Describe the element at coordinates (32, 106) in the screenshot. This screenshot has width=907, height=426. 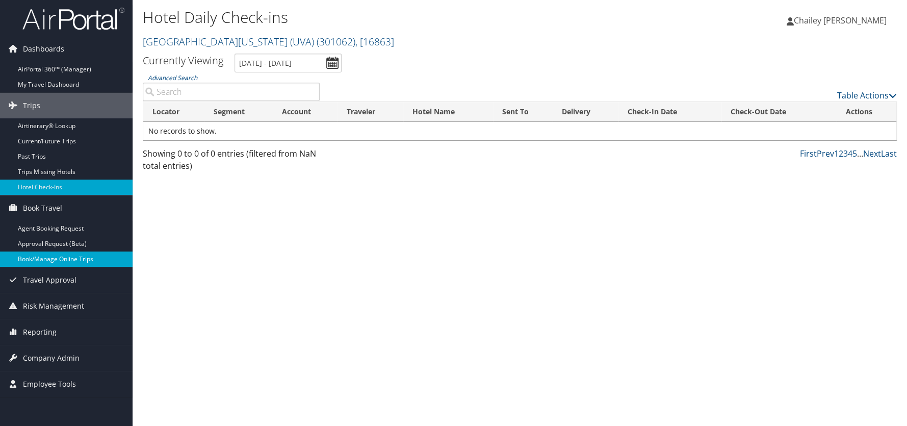
I see `span: Trips` at that location.